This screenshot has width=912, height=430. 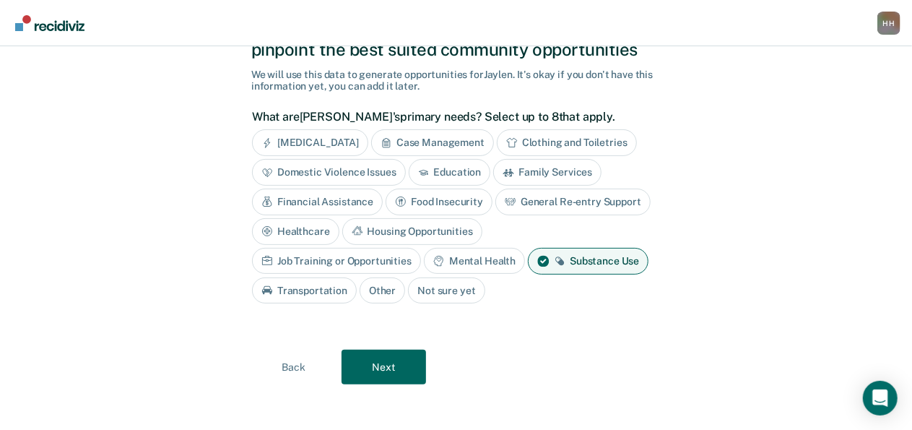 What do you see at coordinates (889, 23) in the screenshot?
I see `button: Profile dropdown button` at bounding box center [889, 23].